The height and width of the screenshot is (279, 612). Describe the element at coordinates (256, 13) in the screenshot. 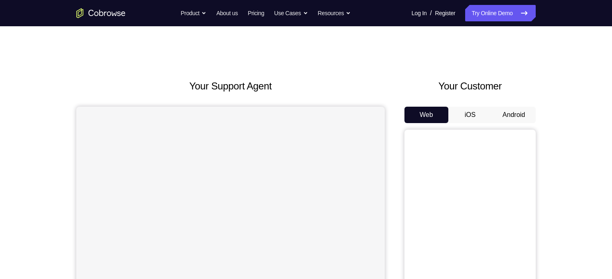

I see `a: Pricing` at that location.